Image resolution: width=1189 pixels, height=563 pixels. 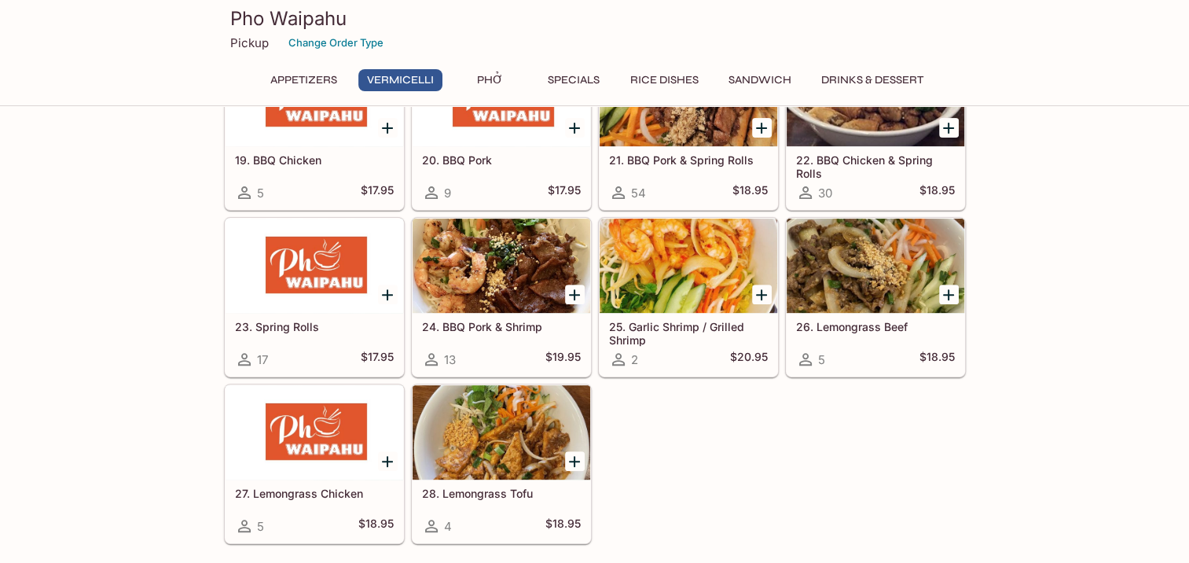 I want to click on button: Drinks & Dessert, so click(x=873, y=80).